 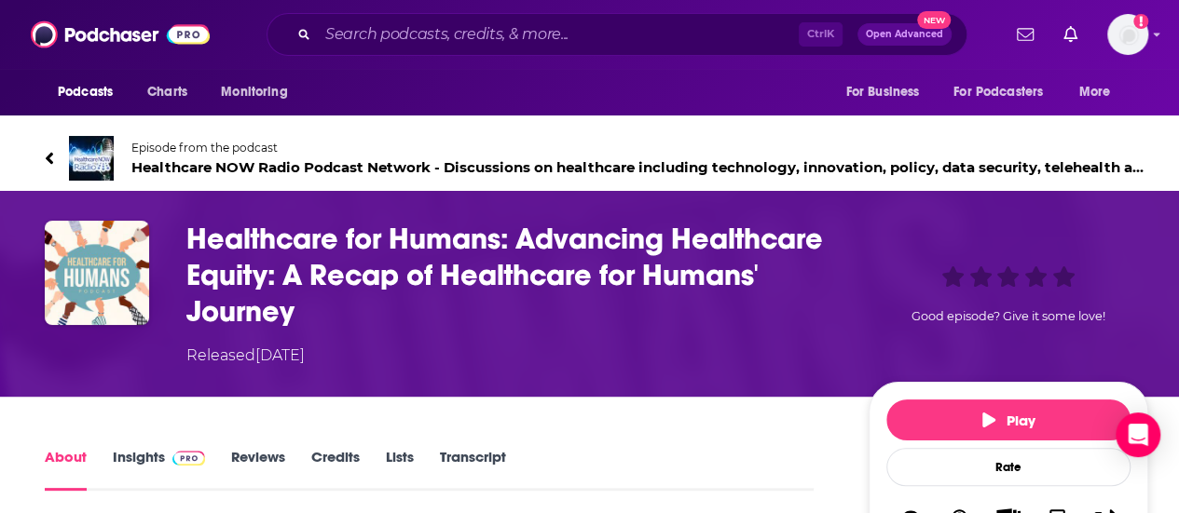 What do you see at coordinates (1128, 34) in the screenshot?
I see `img: User Profile` at bounding box center [1128, 34].